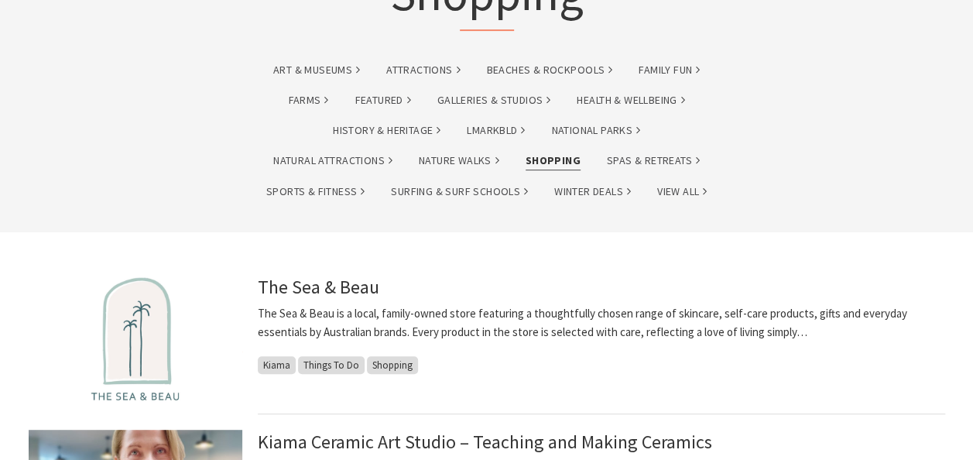 The height and width of the screenshot is (460, 973). I want to click on a: Shopping, so click(553, 160).